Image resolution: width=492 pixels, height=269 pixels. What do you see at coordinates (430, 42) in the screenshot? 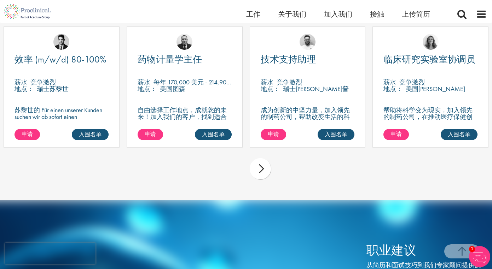
I see `a: 杰基·塞尔基奥` at bounding box center [430, 42].